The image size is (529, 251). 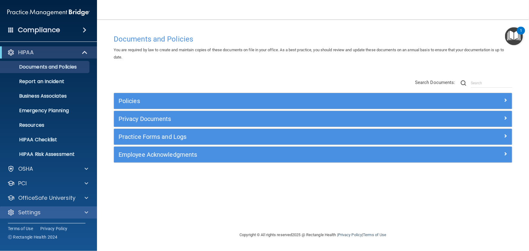 I want to click on span: You are required by law to create and maintain copies of these documents on file in your office. ..., so click(x=309, y=53).